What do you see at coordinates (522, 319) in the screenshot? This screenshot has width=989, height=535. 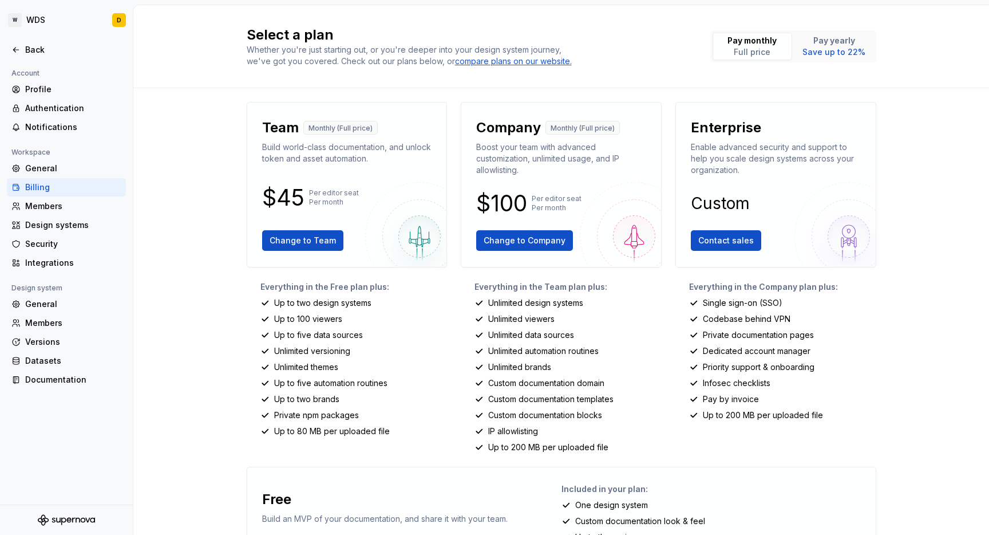 I see `p: Unlimited viewers` at bounding box center [522, 319].